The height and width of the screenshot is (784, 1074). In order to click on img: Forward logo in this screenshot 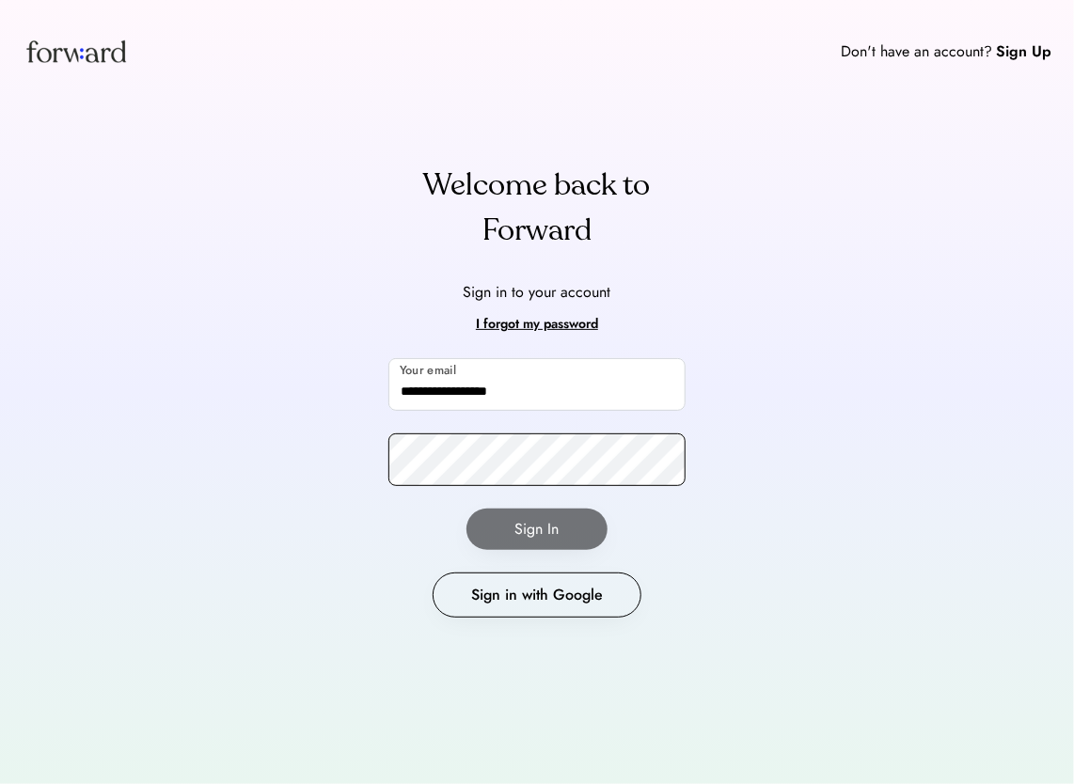, I will do `click(76, 51)`.